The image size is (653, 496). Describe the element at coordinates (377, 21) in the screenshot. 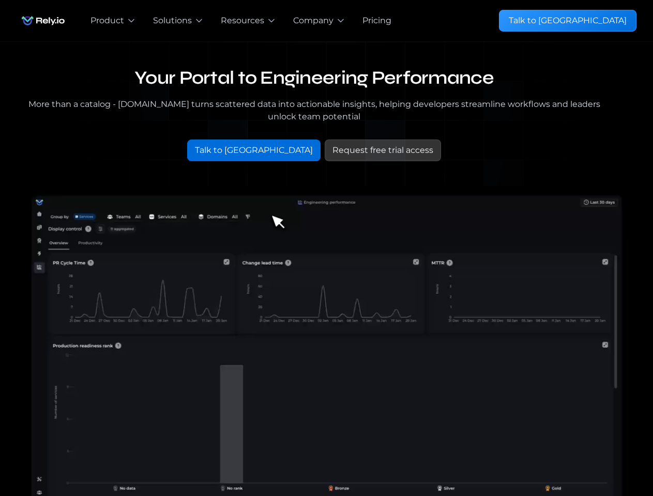

I see `div: Pricing` at that location.